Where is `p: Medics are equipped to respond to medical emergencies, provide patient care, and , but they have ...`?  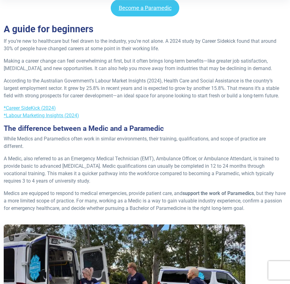
p: Medics are equipped to respond to medical emergencies, provide patient care, and , but they have ... is located at coordinates (145, 201).